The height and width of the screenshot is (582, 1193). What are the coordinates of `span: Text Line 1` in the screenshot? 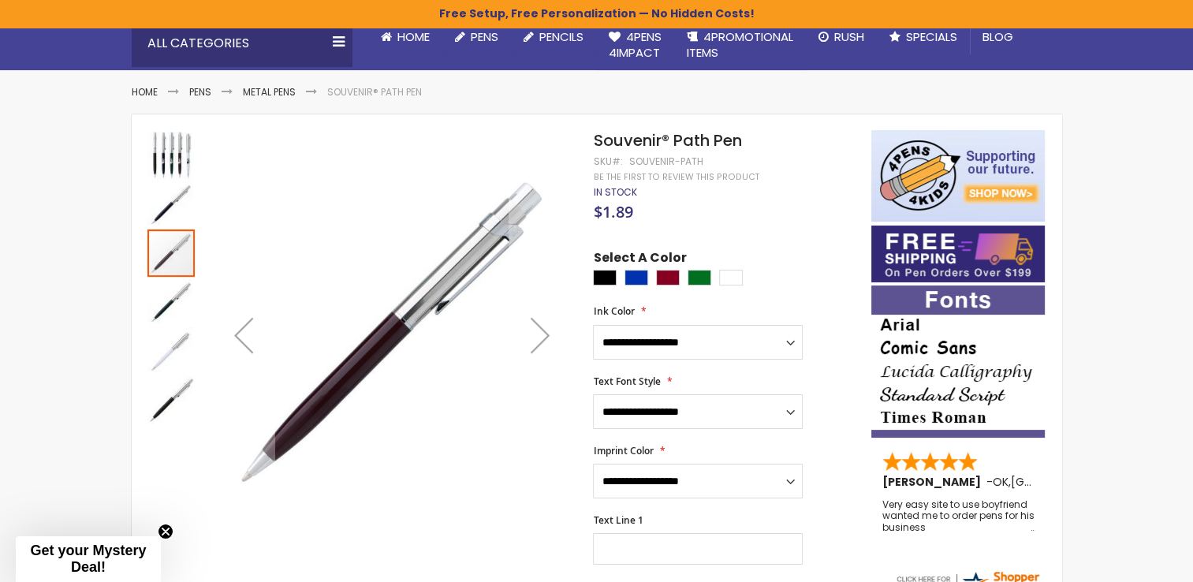 It's located at (617, 520).